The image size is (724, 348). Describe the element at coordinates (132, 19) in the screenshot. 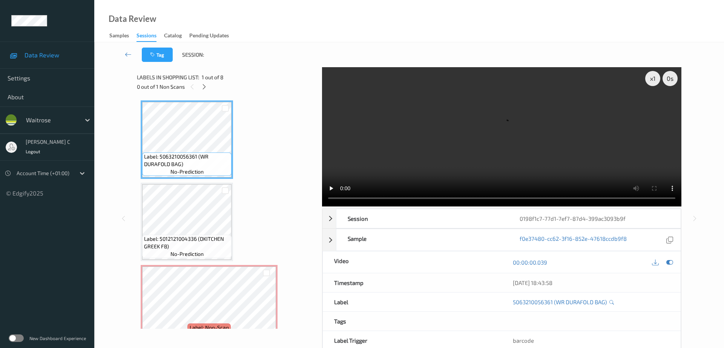

I see `div: Data Review` at that location.